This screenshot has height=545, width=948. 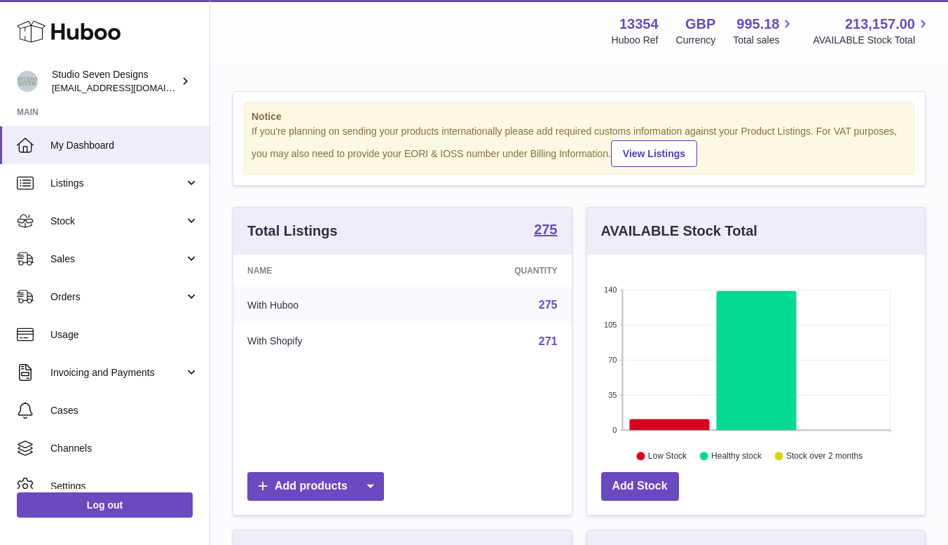 I want to click on span: Total sales, so click(x=764, y=40).